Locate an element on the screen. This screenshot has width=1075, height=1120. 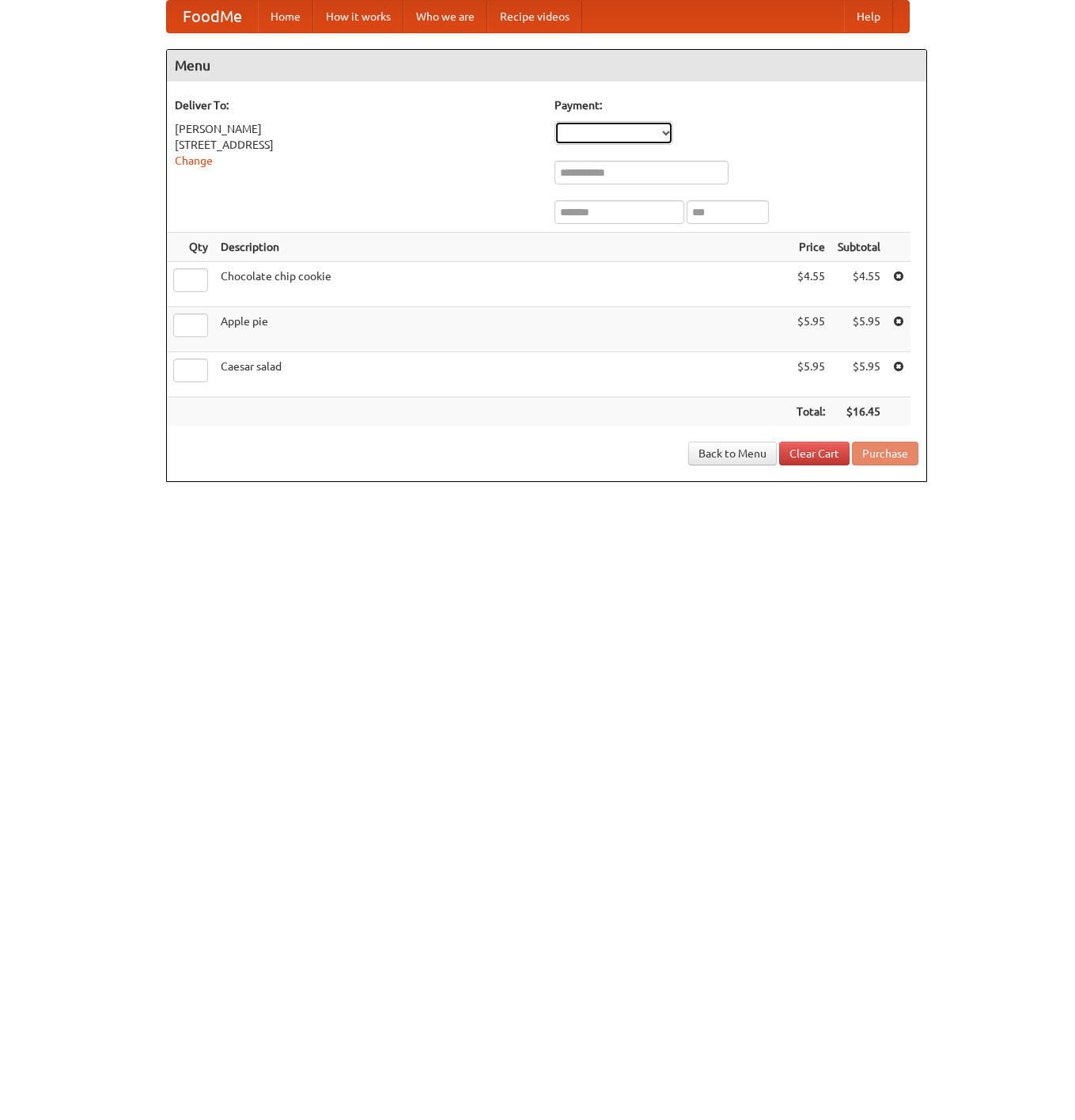
td: Apple pie is located at coordinates (502, 329).